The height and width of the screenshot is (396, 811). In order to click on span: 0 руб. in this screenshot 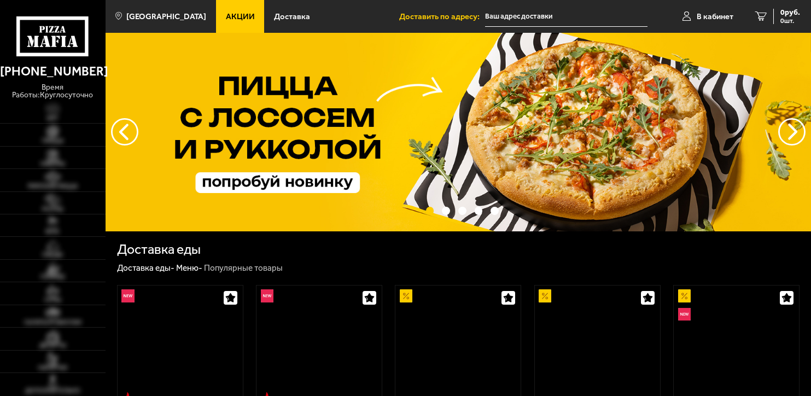, I will do `click(790, 13)`.